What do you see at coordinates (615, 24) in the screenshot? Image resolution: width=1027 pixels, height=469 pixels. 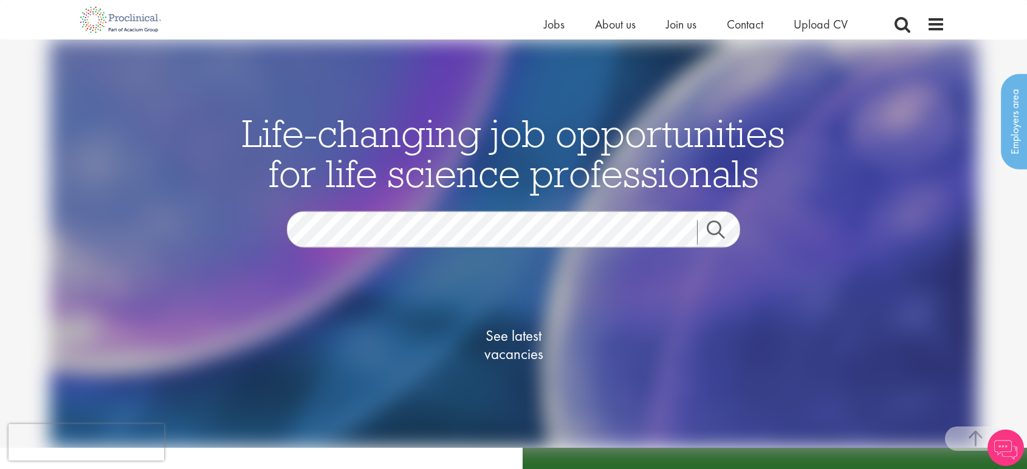 I see `span: About us` at bounding box center [615, 24].